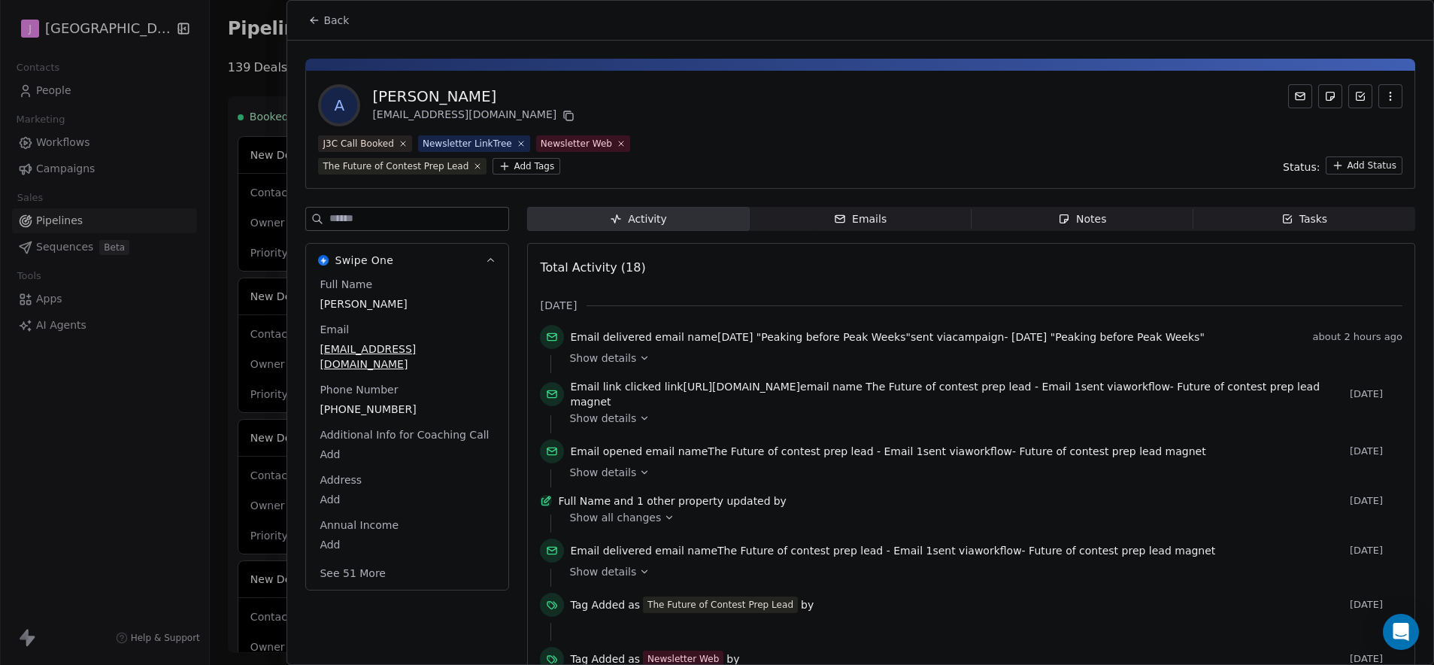 Image resolution: width=1434 pixels, height=665 pixels. Describe the element at coordinates (323, 260) in the screenshot. I see `img: Swipe One` at that location.